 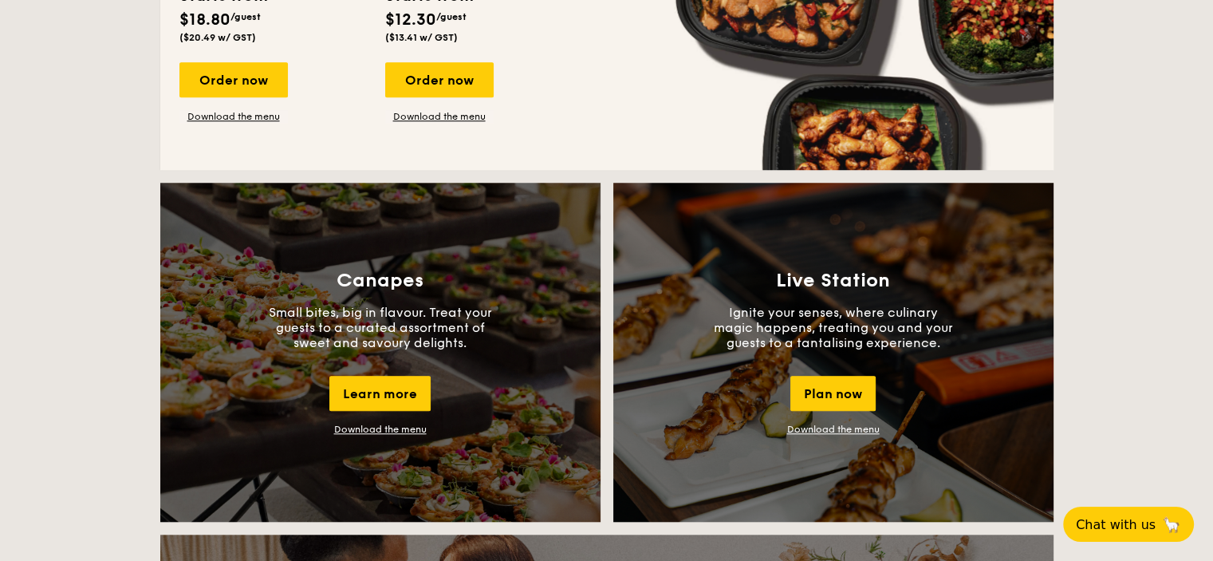 I want to click on span: Chat with us, so click(x=1116, y=524).